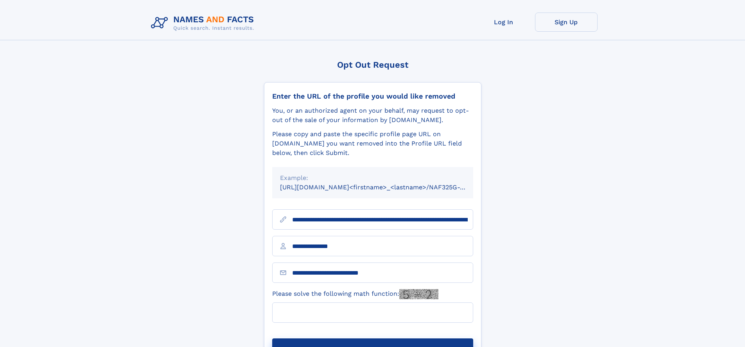  What do you see at coordinates (373, 115) in the screenshot?
I see `div: You, or an authorized agent on your behalf, may request to opt-out of the sale of your informatio...` at bounding box center [373, 115].